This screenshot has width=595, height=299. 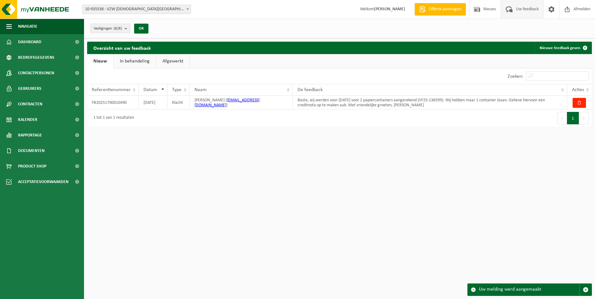 What do you see at coordinates (529, 290) in the screenshot?
I see `div: Uw melding werd aangemaakt` at bounding box center [529, 290].